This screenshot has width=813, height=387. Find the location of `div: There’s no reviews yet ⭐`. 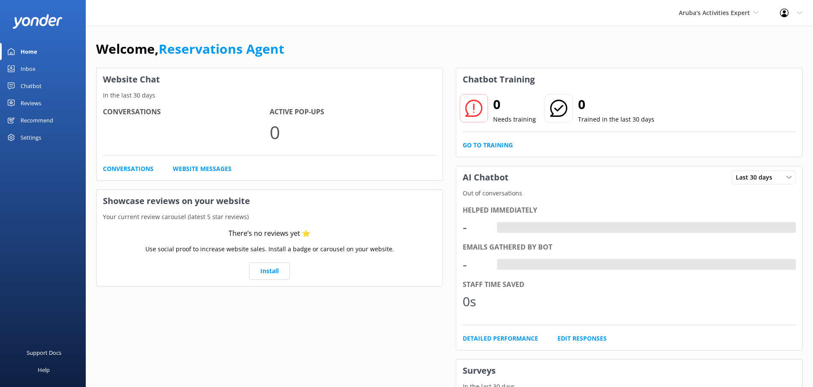

div: There’s no reviews yet ⭐ is located at coordinates (269, 233).